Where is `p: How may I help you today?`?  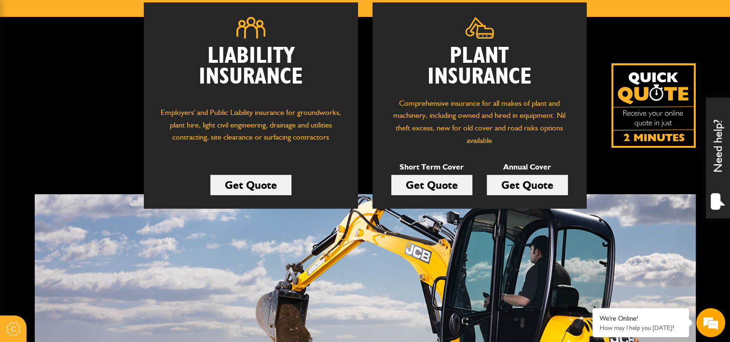
p: How may I help you today? is located at coordinates (641, 327).